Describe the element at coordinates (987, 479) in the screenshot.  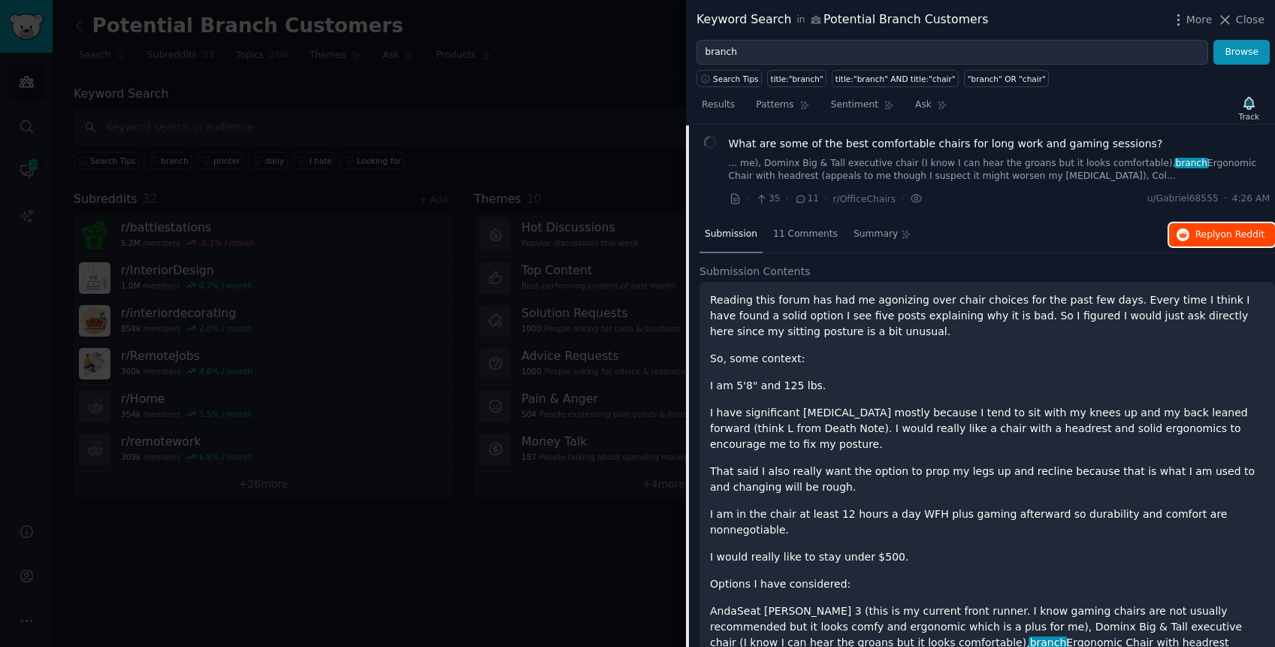
I see `p: That said I also really want the option to prop my legs up and recline because that is what I am ...` at that location.